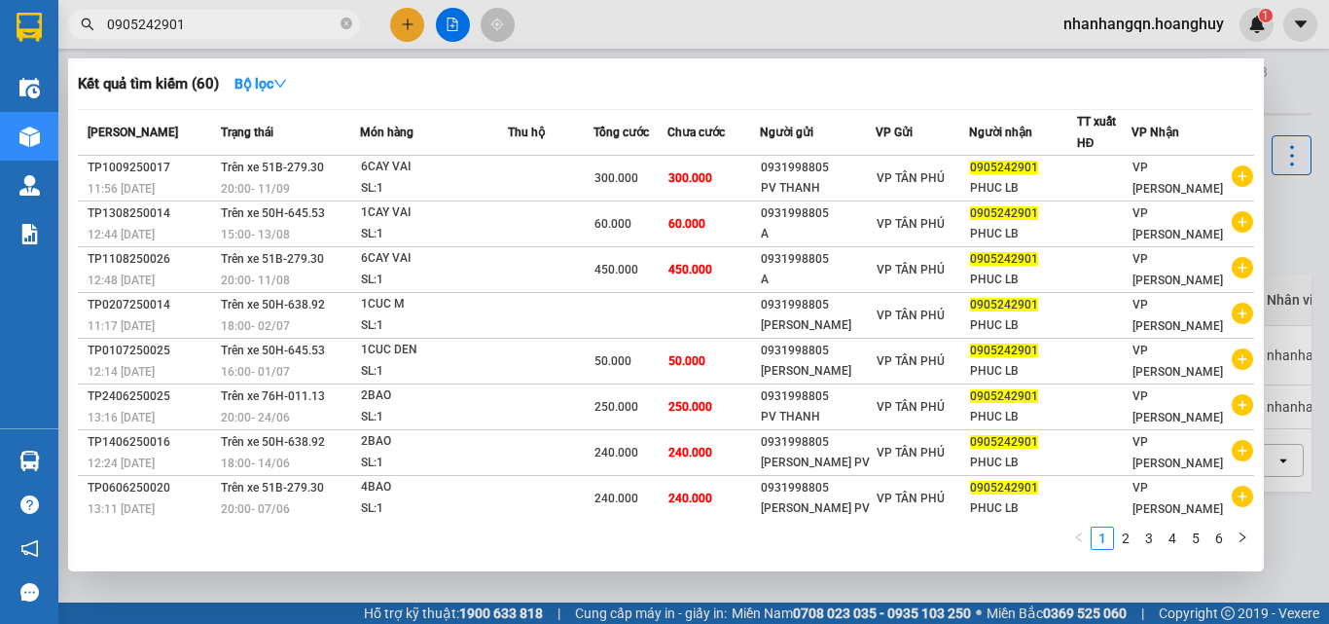  What do you see at coordinates (273, 396) in the screenshot?
I see `span: Trên xe 76H-011.13` at bounding box center [273, 396].